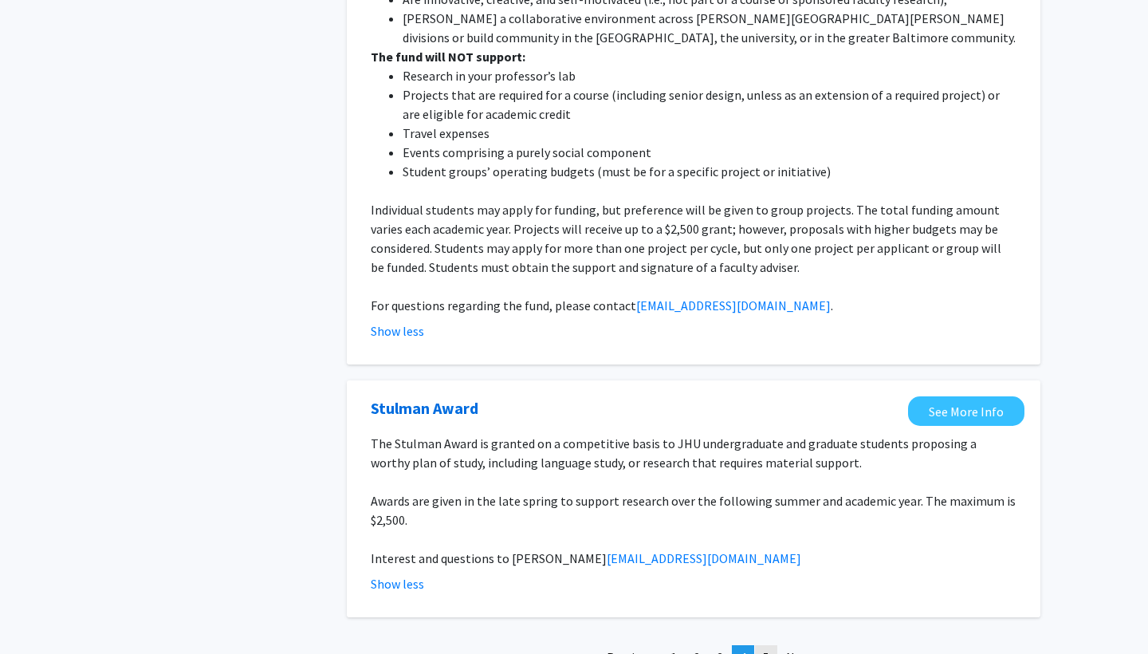  What do you see at coordinates (694, 305) in the screenshot?
I see `p: For questions regarding the fund, please contact .` at bounding box center [694, 305].